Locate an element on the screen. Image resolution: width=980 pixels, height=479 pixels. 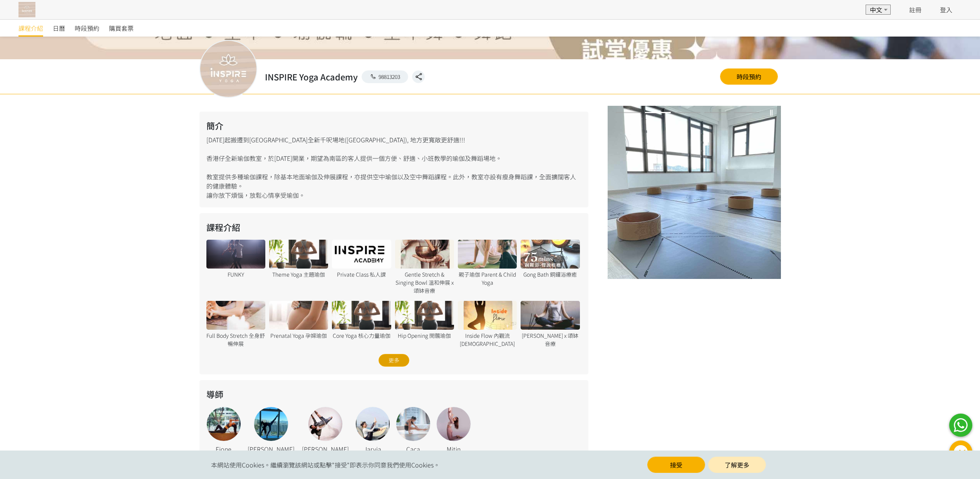
div: Hip Opening 開髖瑜伽 is located at coordinates (424, 336).